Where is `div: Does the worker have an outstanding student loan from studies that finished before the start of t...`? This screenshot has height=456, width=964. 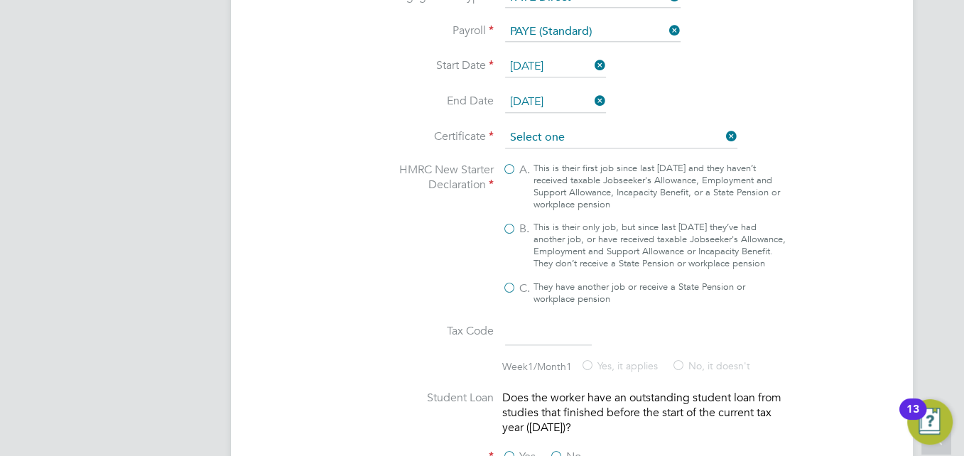
div: Does the worker have an outstanding student loan from studies that finished before the start of t... is located at coordinates (644, 413).